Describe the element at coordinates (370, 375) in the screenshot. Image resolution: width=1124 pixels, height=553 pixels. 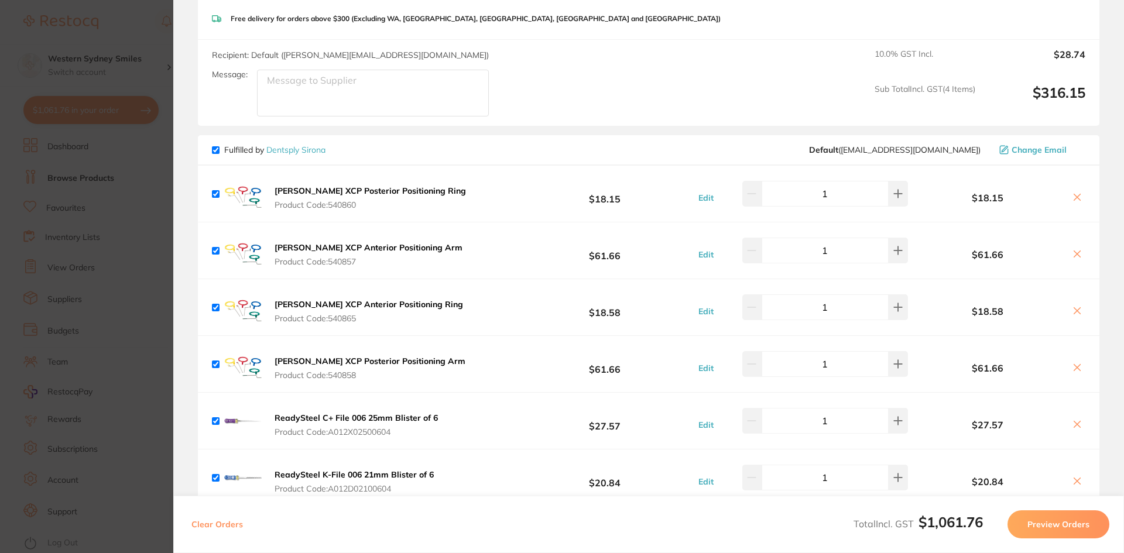
I see `span: Product Code: 540858` at that location.